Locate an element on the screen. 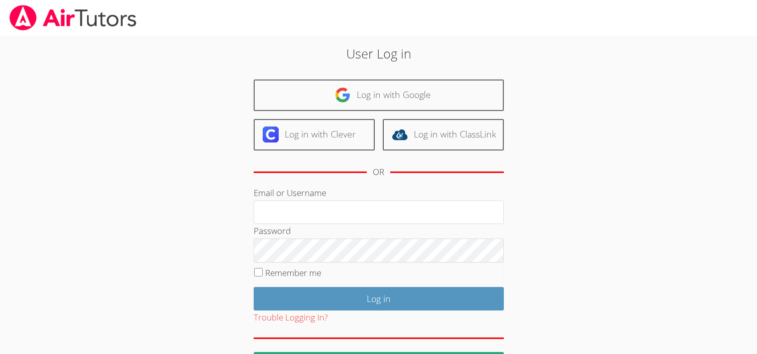 The image size is (757, 354). a: Log in with Clever is located at coordinates (314, 135).